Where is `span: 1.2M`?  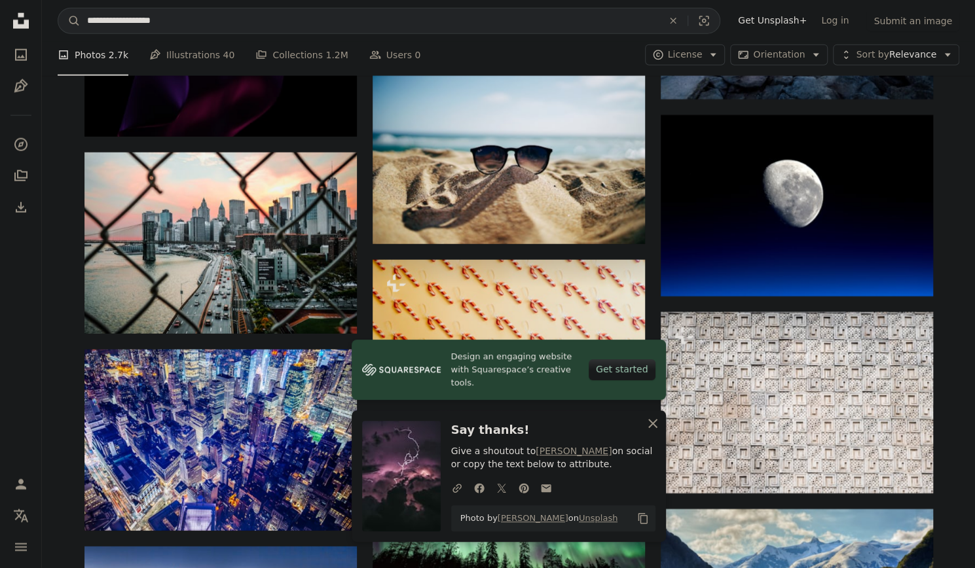 span: 1.2M is located at coordinates (337, 55).